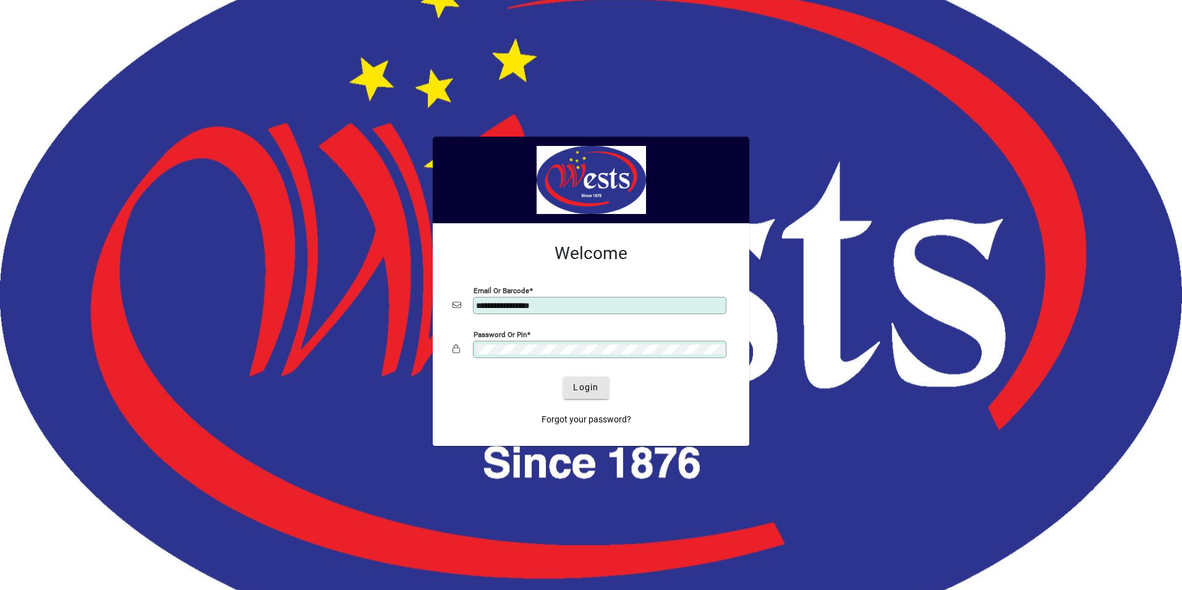  What do you see at coordinates (585, 387) in the screenshot?
I see `span: Login` at bounding box center [585, 387].